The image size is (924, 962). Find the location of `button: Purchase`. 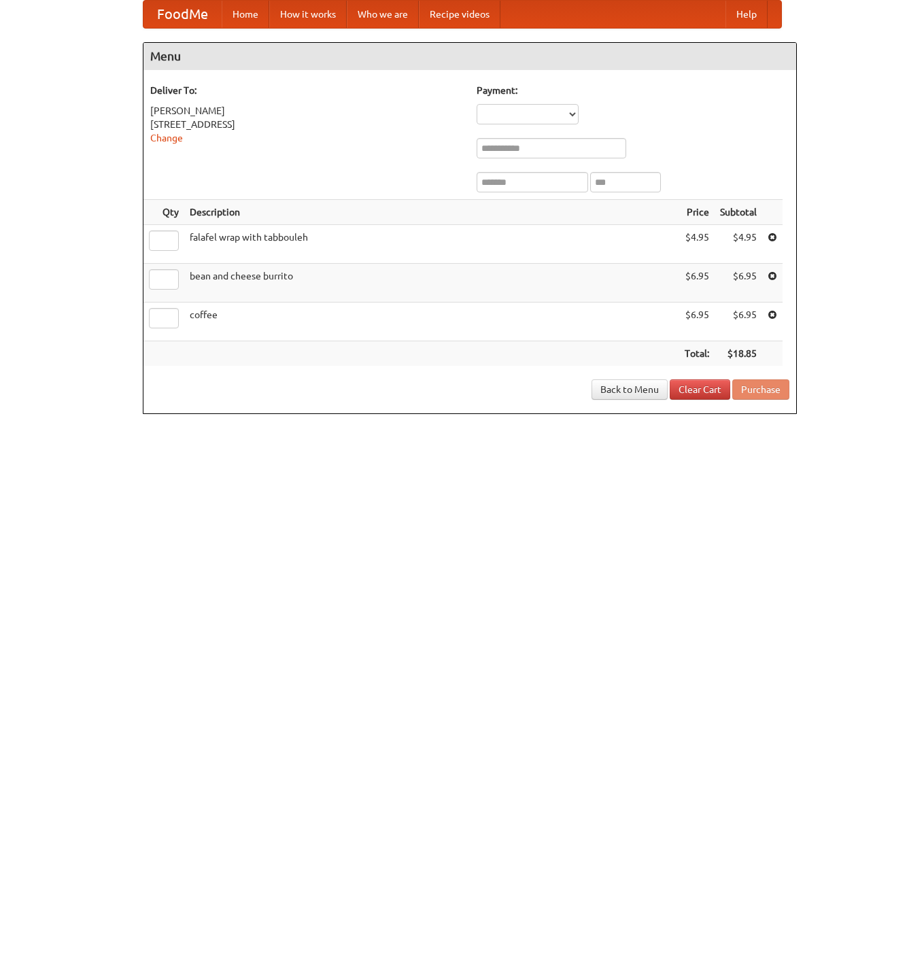

button: Purchase is located at coordinates (761, 390).